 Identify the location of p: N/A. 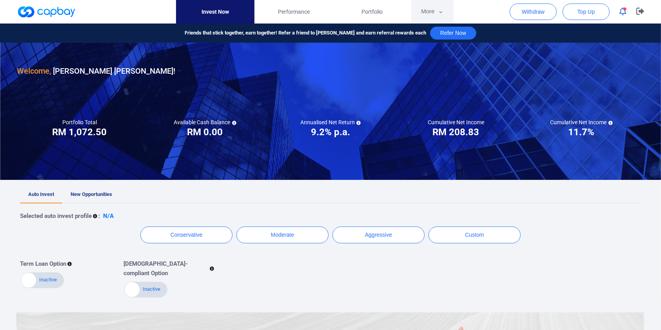
(108, 216).